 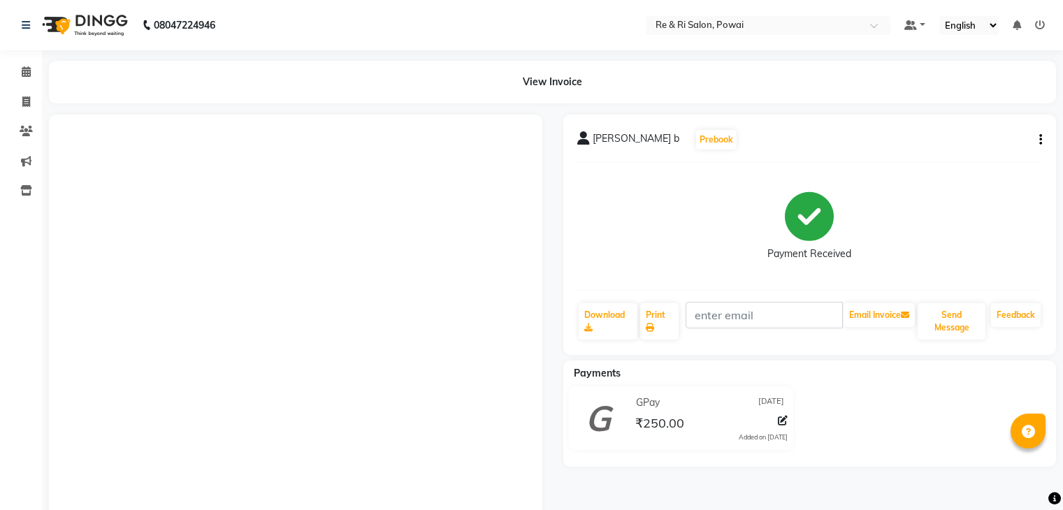 What do you see at coordinates (552, 82) in the screenshot?
I see `div: View Invoice` at bounding box center [552, 82].